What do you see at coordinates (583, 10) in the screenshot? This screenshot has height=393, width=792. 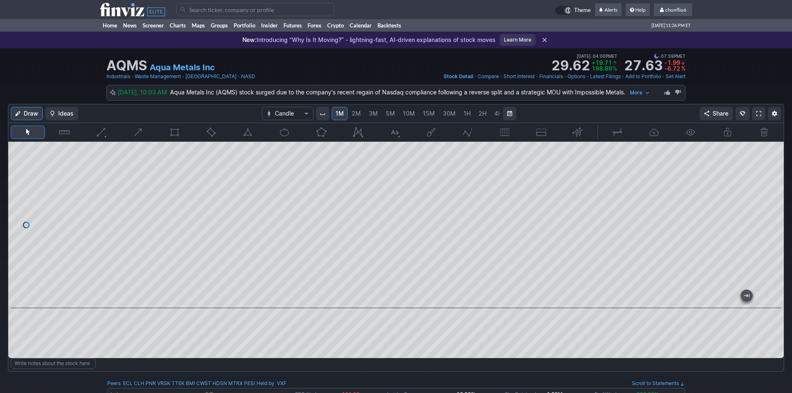 I see `span: Theme` at bounding box center [583, 10].